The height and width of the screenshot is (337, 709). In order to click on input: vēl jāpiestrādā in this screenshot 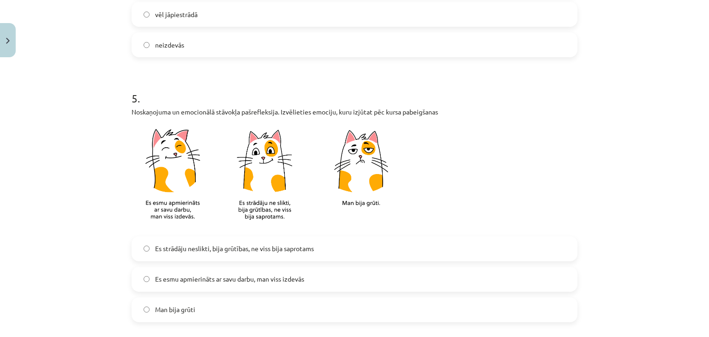, I will do `click(146, 14)`.